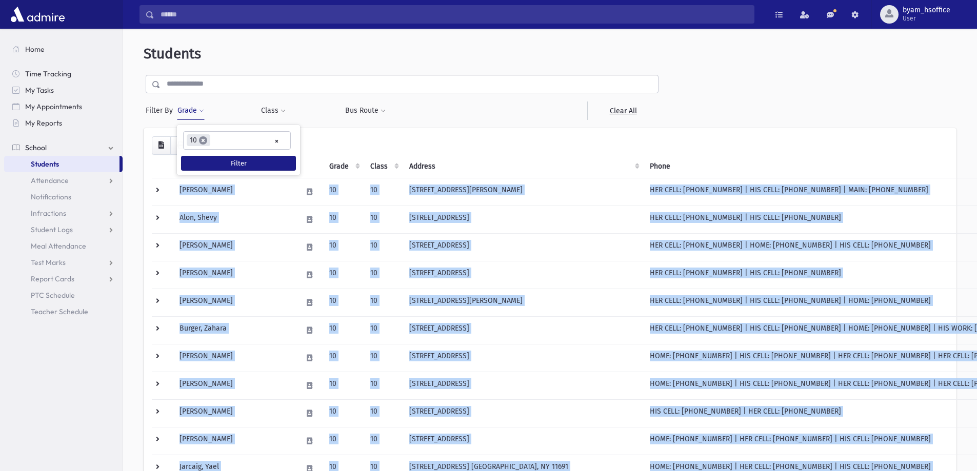 The width and height of the screenshot is (977, 471). I want to click on th: Grade: activate to sort column ascending, so click(344, 167).